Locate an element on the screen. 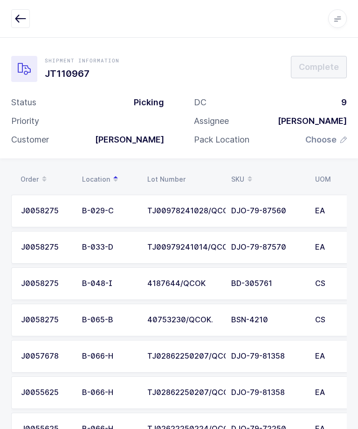 This screenshot has height=429, width=358. button: Complete is located at coordinates (319, 67).